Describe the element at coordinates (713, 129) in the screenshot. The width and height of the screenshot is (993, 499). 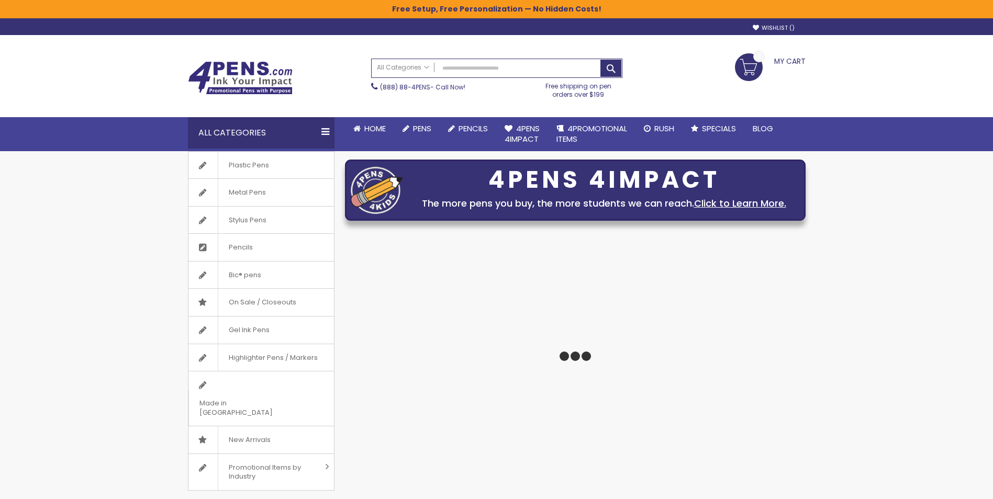
I see `a: Specials` at that location.